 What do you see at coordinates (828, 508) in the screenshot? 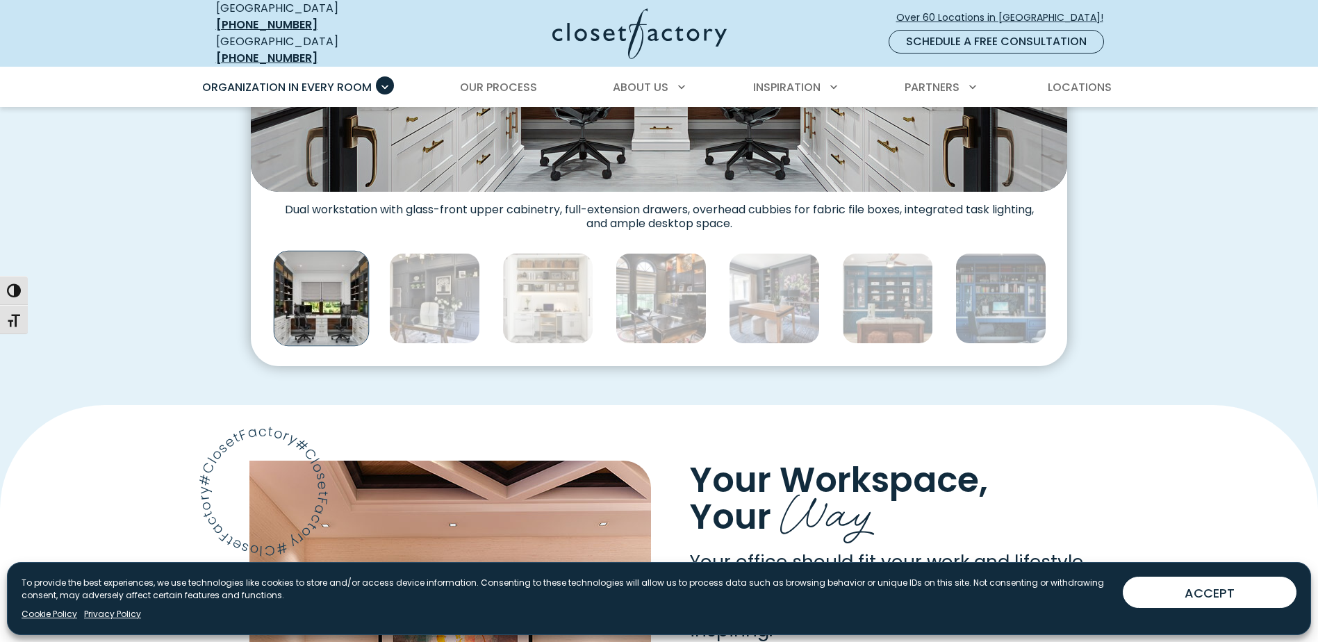
I see `span: Way` at bounding box center [828, 508].